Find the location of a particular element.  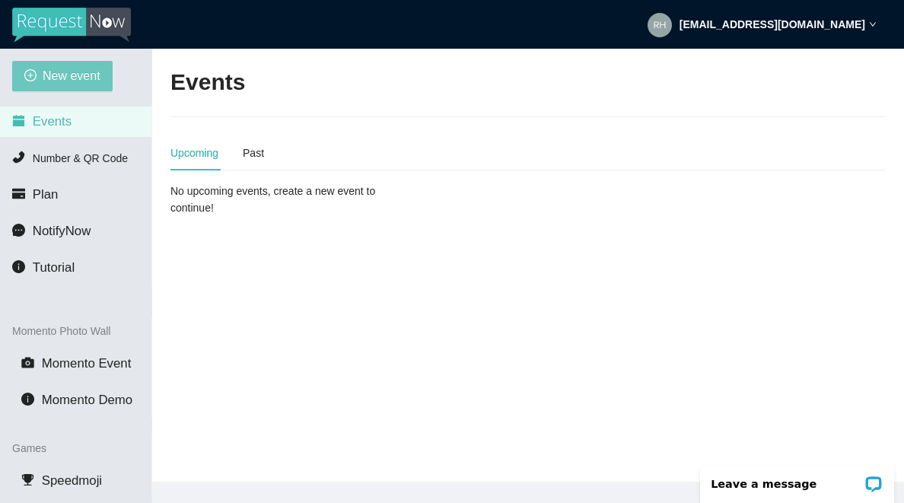

span: plus-circle is located at coordinates (30, 76).